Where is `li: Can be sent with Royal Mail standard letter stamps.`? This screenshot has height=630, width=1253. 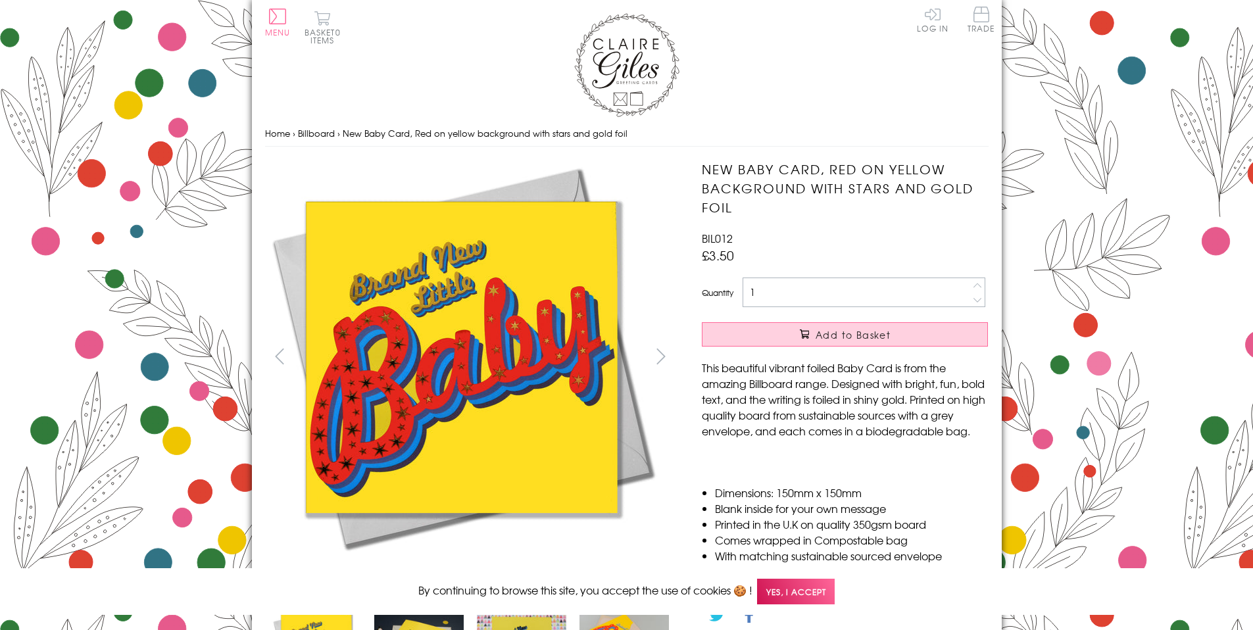
li: Can be sent with Royal Mail standard letter stamps. is located at coordinates (851, 572).